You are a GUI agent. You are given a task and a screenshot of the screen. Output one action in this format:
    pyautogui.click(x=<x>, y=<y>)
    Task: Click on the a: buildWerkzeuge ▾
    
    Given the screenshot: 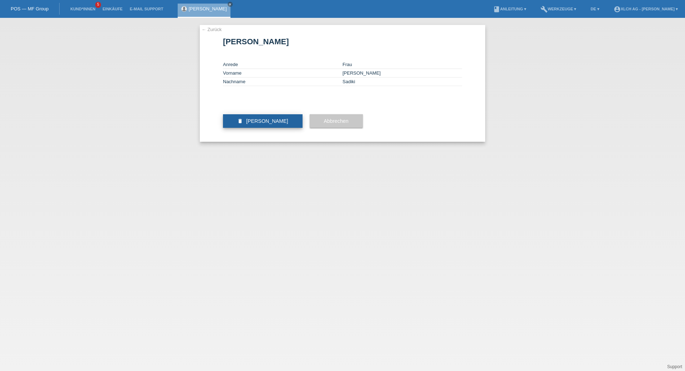 What is the action you would take?
    pyautogui.click(x=558, y=9)
    